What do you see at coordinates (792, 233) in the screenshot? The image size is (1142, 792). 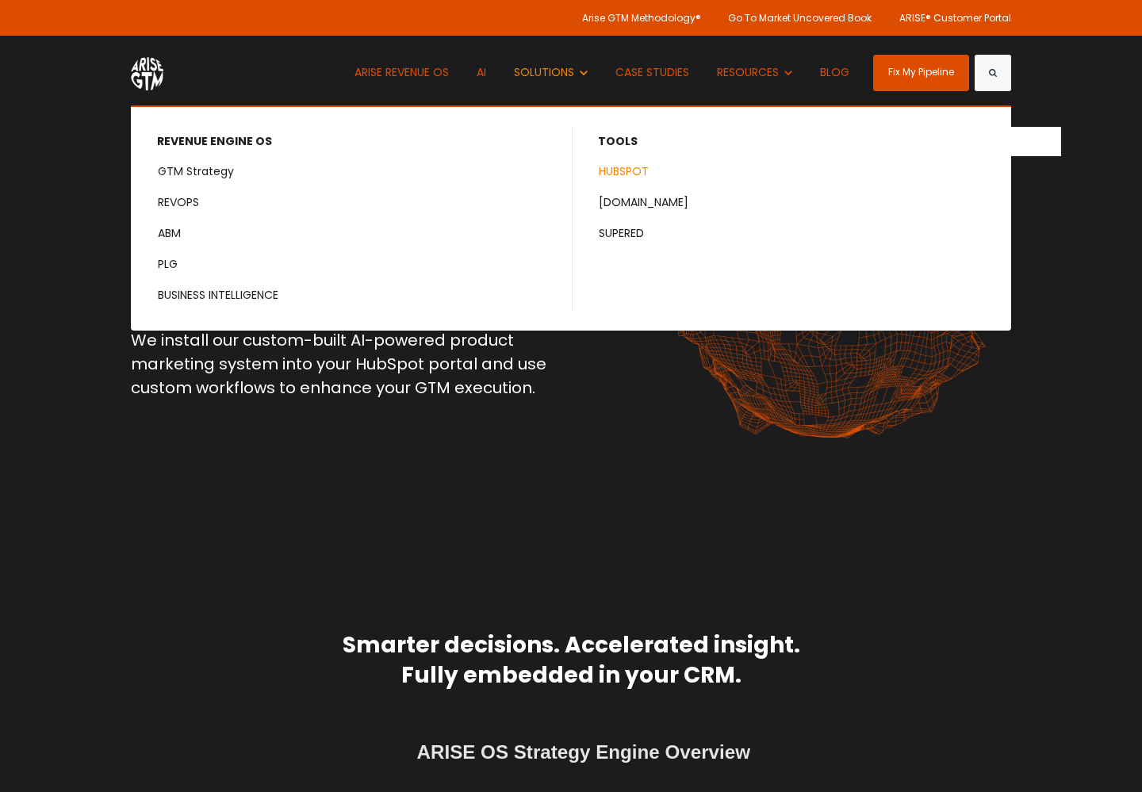 I see `a: SUPERED` at bounding box center [792, 233].